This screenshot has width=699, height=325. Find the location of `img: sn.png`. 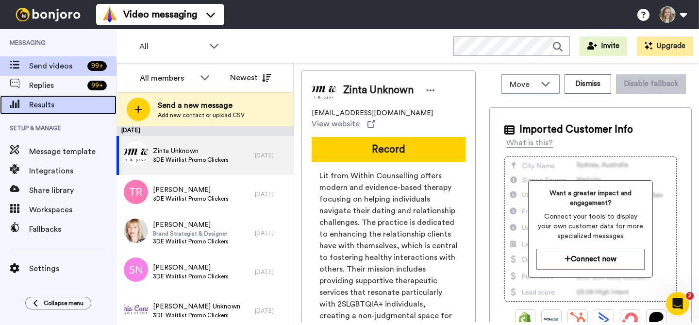

img: sn.png is located at coordinates (136, 270).